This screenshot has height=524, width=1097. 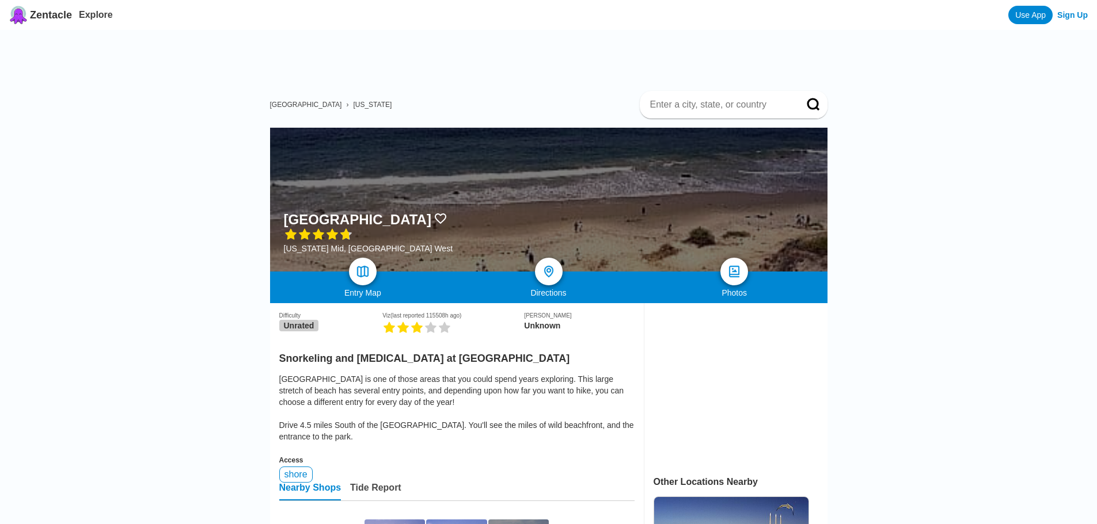 I want to click on img: directions, so click(x=549, y=272).